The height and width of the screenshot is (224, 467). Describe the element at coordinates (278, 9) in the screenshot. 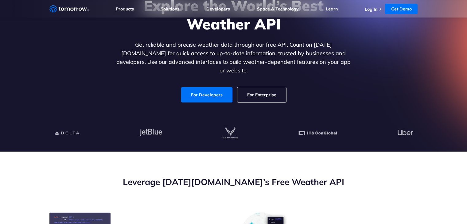

I see `a: Space & Technology` at that location.